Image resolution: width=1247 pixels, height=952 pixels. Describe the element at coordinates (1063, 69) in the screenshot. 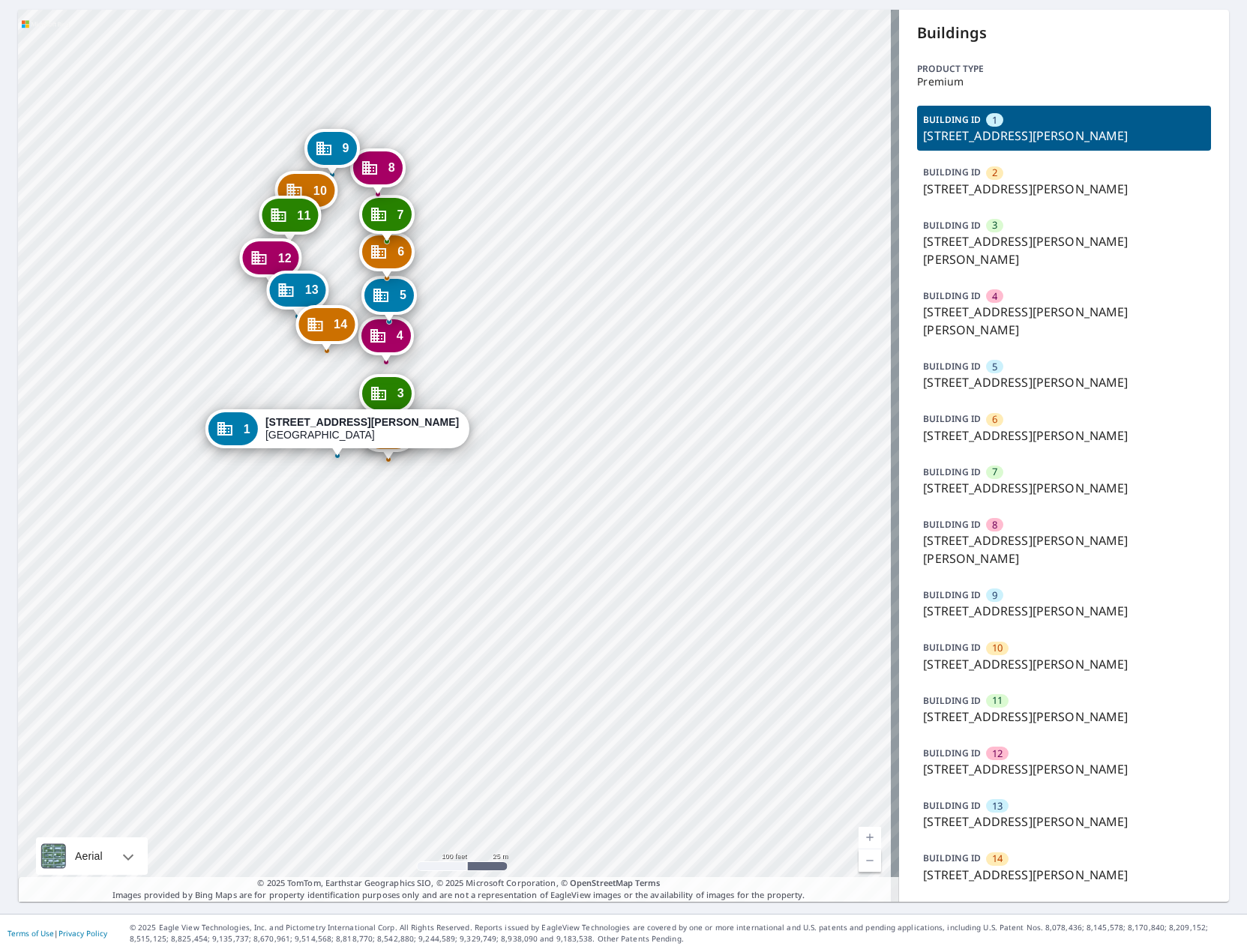

I see `p: Product type` at that location.